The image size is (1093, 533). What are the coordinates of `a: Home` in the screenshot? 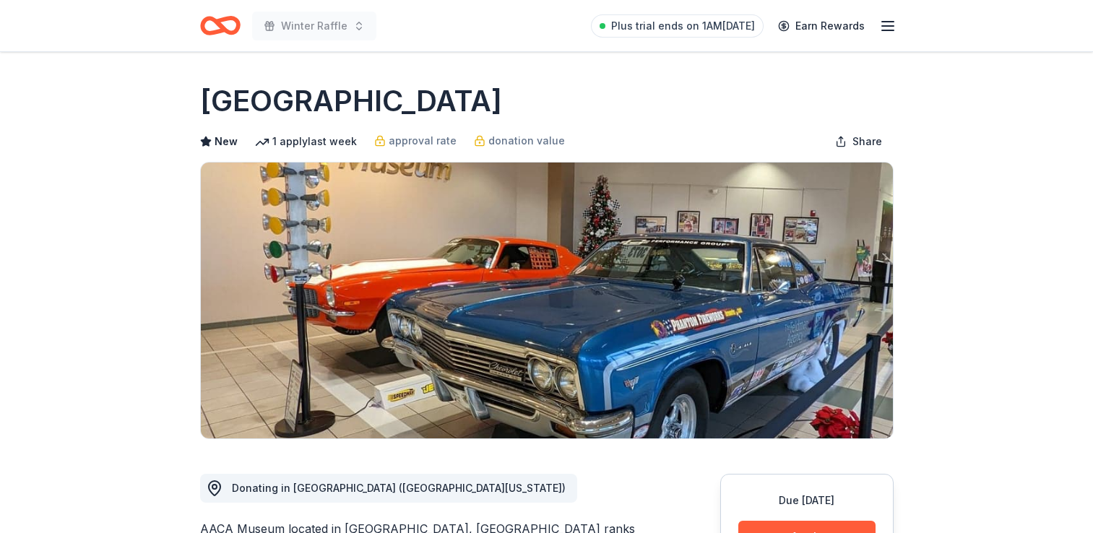 It's located at (220, 25).